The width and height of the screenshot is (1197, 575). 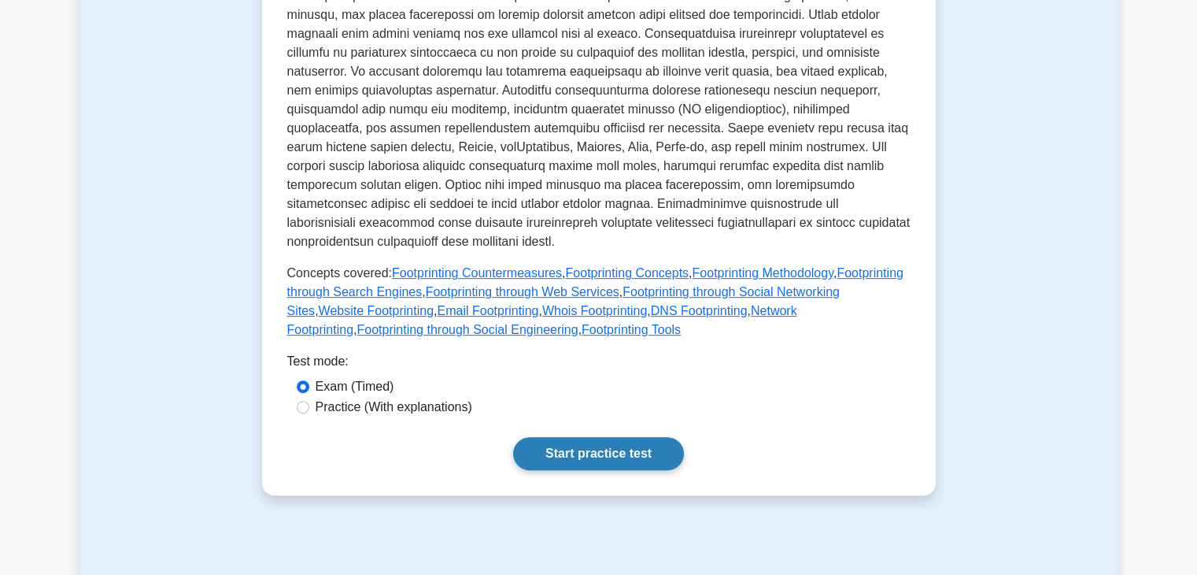 I want to click on a: Start practice test, so click(x=598, y=453).